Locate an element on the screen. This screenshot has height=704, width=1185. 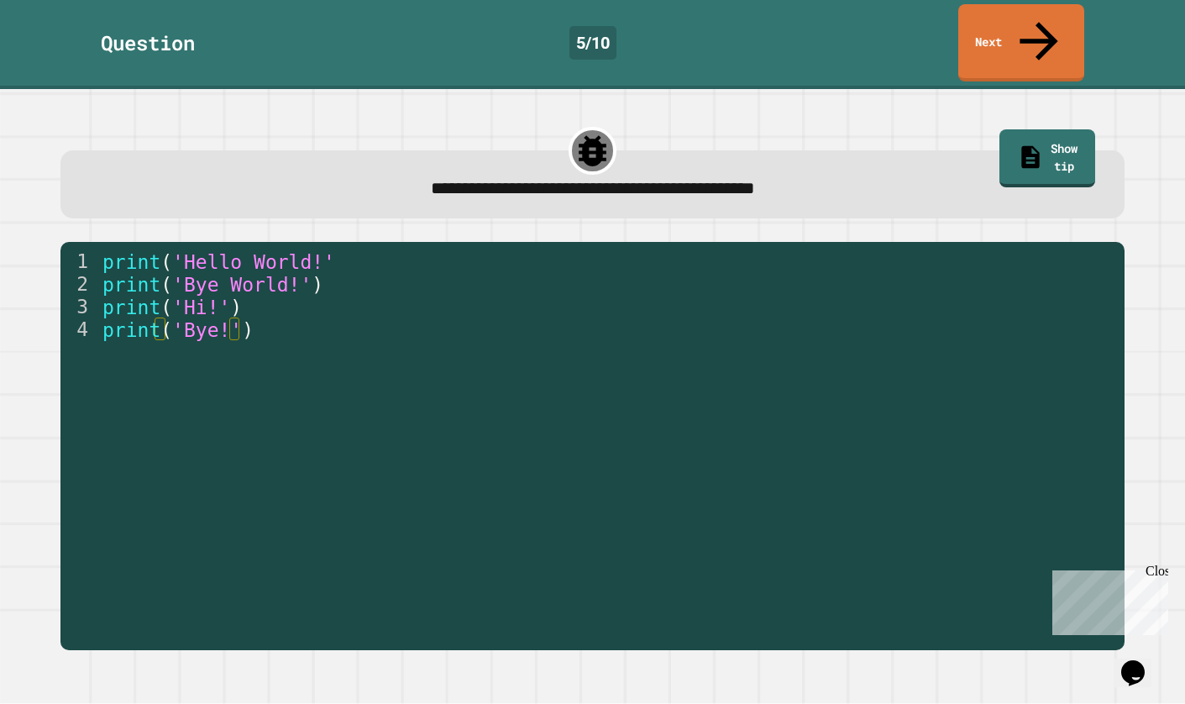
div: 5 / 10 is located at coordinates (593, 43).